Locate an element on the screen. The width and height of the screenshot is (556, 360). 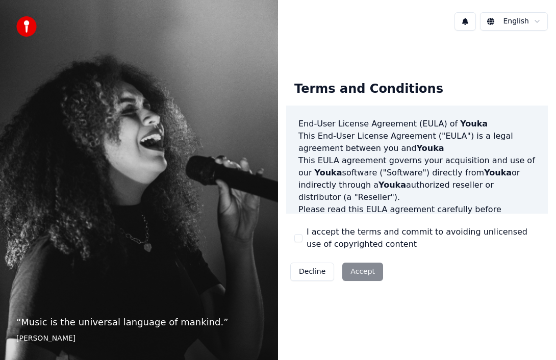
p: “ Music is the universal language of mankind. ” is located at coordinates (139, 322).